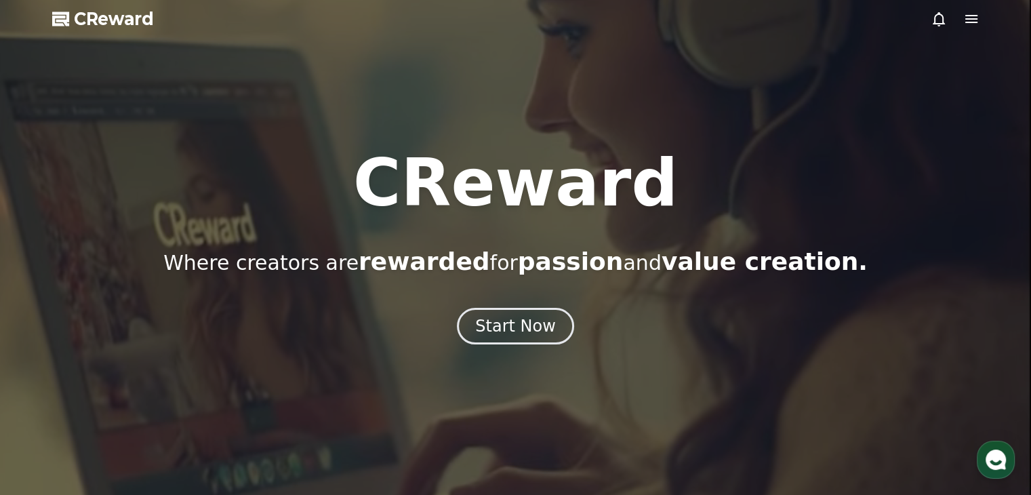 The width and height of the screenshot is (1031, 495). I want to click on span: Messages, so click(132, 409).